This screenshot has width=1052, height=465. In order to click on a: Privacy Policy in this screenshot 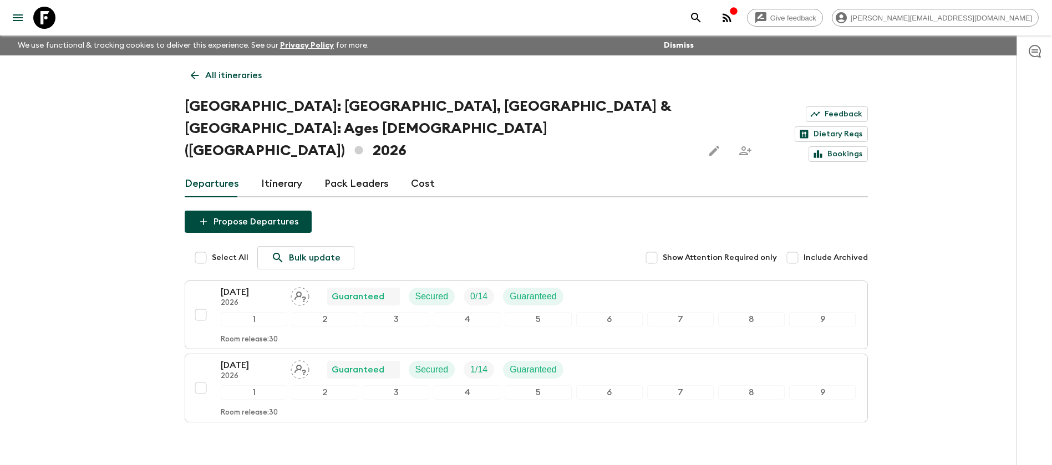, I will do `click(307, 45)`.